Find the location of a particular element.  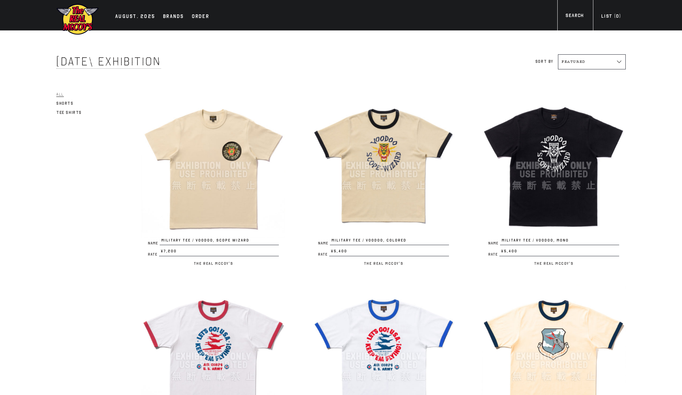

a: Search is located at coordinates (575, 16).